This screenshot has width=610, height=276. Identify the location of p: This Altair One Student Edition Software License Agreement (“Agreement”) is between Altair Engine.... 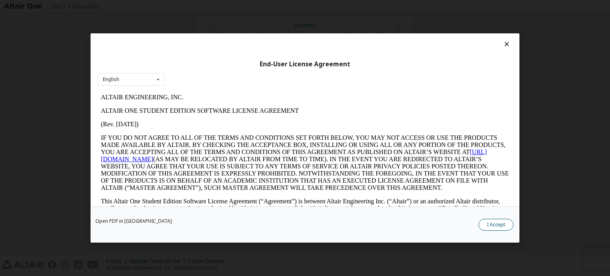
(207, 122).